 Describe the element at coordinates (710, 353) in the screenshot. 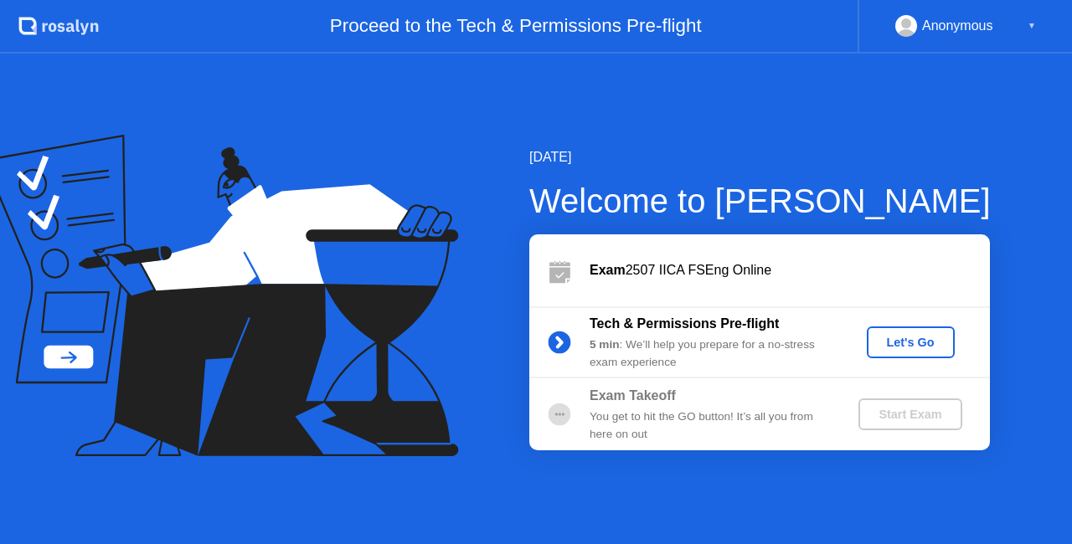

I see `div: : We’ll help you prepare for a no-stress exam experience` at that location.